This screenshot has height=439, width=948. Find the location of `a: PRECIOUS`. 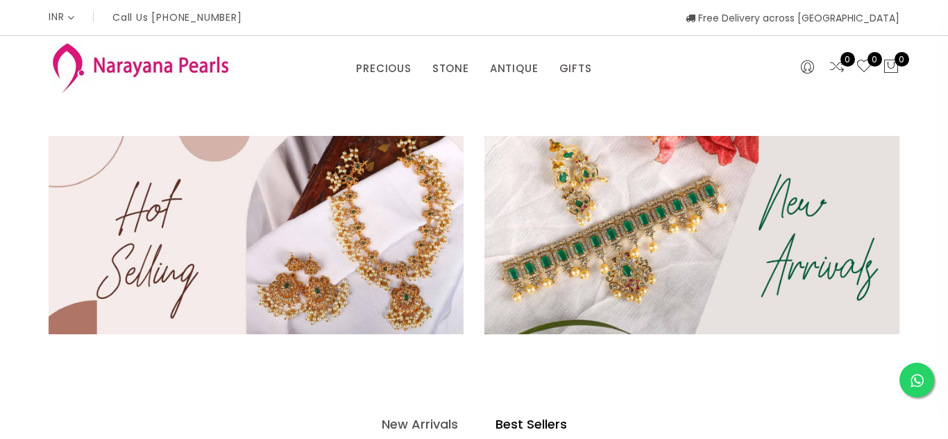

a: PRECIOUS is located at coordinates (383, 69).